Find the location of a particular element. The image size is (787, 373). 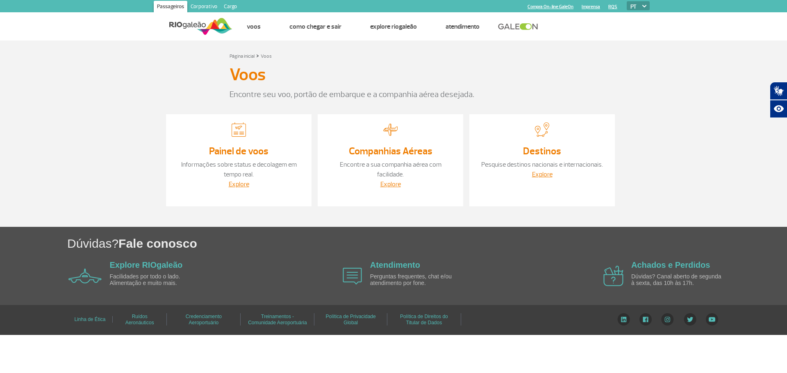

img: LinkedIn is located at coordinates (624, 320).